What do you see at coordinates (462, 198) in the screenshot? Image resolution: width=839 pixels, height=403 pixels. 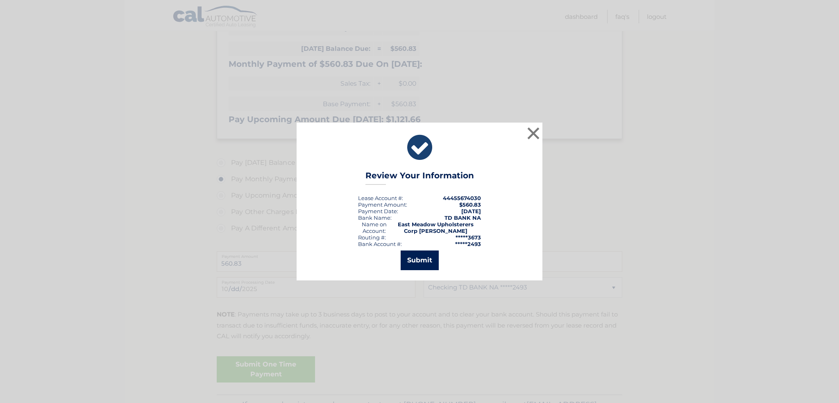 I see `strong: 44455674030` at bounding box center [462, 198].